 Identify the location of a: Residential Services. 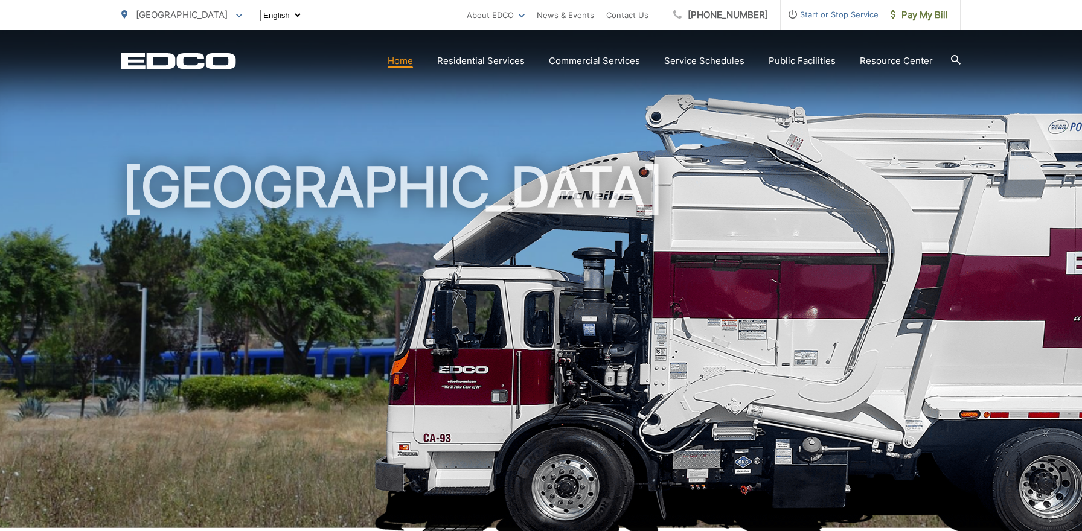
(481, 61).